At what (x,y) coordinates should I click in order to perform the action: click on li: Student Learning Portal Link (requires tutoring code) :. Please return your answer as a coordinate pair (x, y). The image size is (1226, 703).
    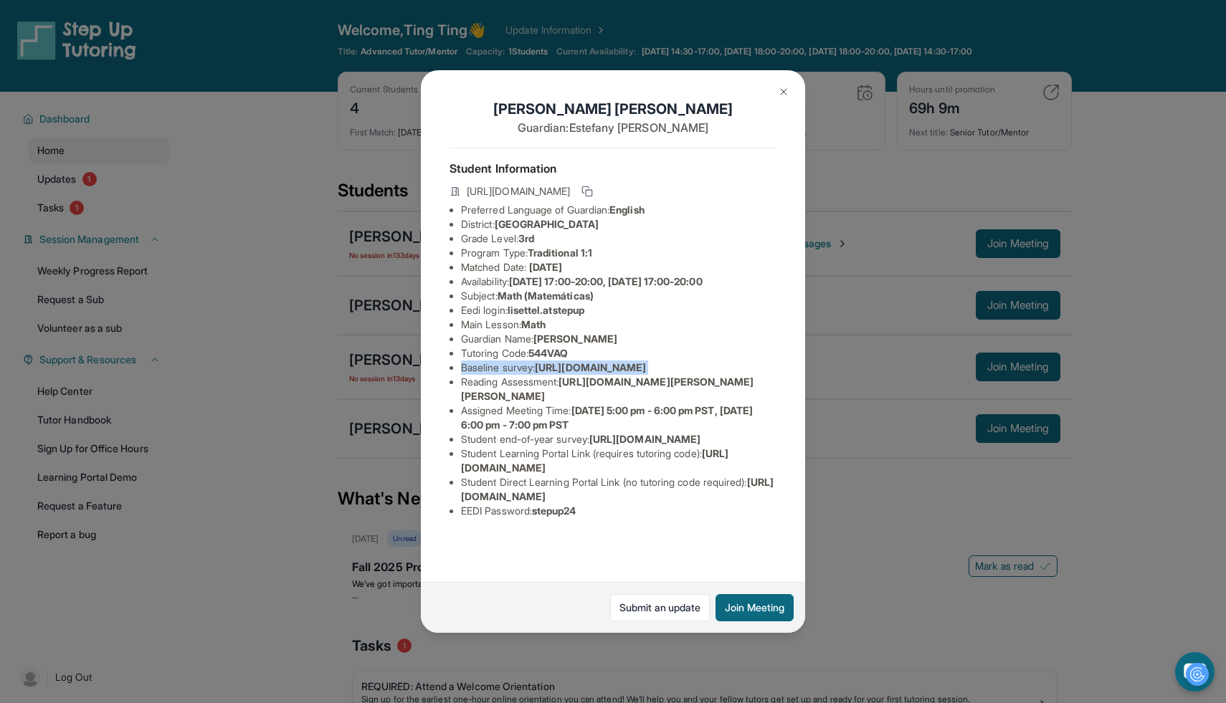
    Looking at the image, I should click on (619, 461).